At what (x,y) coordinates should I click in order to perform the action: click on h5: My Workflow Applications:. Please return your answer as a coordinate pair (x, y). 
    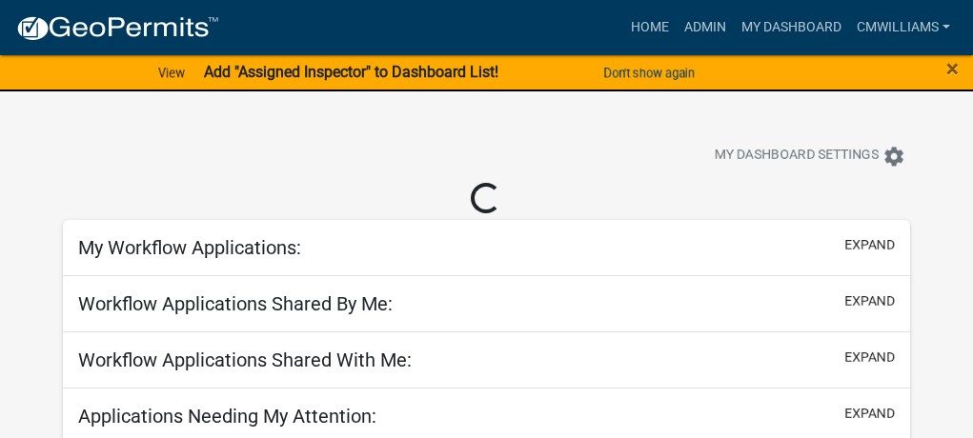
    Looking at the image, I should click on (190, 248).